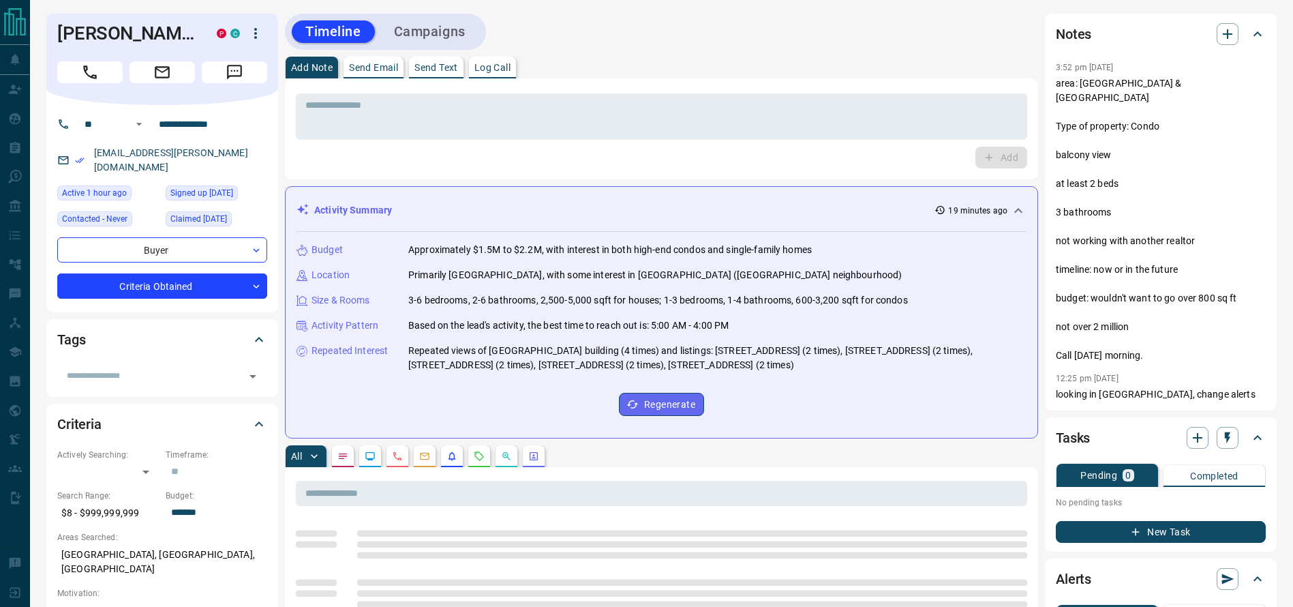 The image size is (1293, 607). What do you see at coordinates (333, 31) in the screenshot?
I see `button: Timeline` at bounding box center [333, 31].